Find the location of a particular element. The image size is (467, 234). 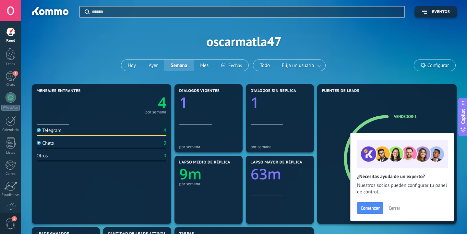

span: Cerrar is located at coordinates (394, 208).